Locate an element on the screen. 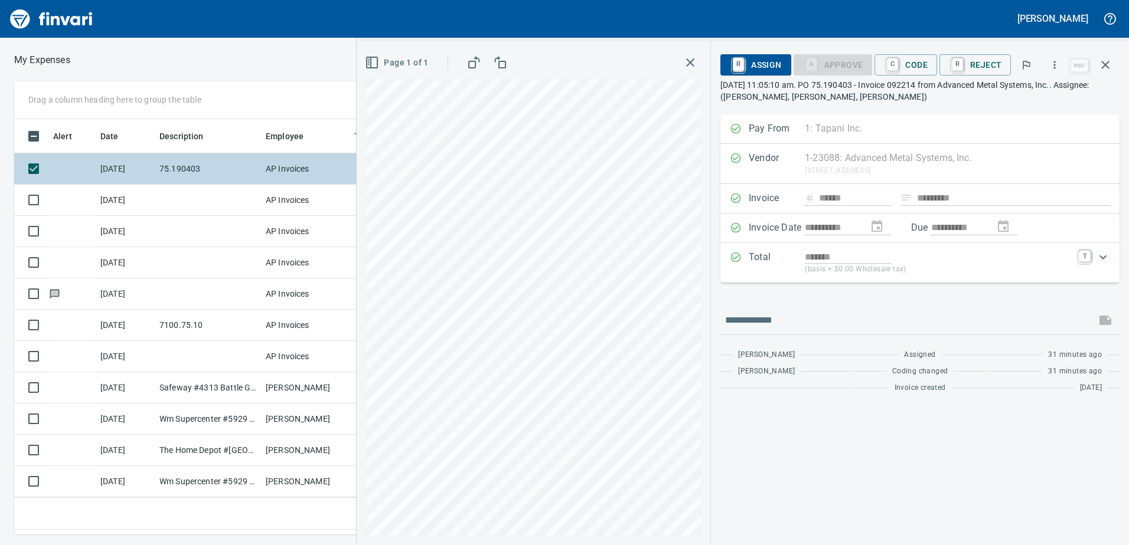  p: Drag a column heading here to group the table is located at coordinates (115, 100).